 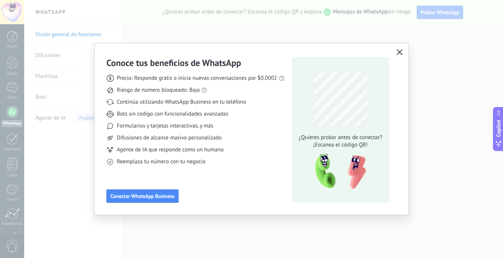 What do you see at coordinates (170, 150) in the screenshot?
I see `span: Agente de IA que responde como un humano` at bounding box center [170, 150].